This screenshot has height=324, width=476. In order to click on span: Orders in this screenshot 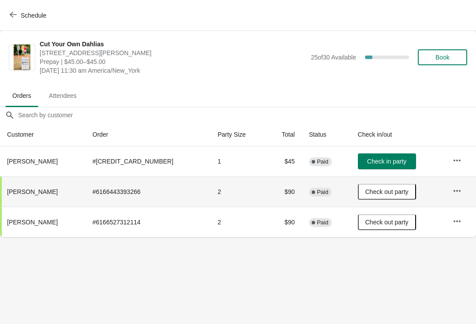, I will do `click(22, 96)`.